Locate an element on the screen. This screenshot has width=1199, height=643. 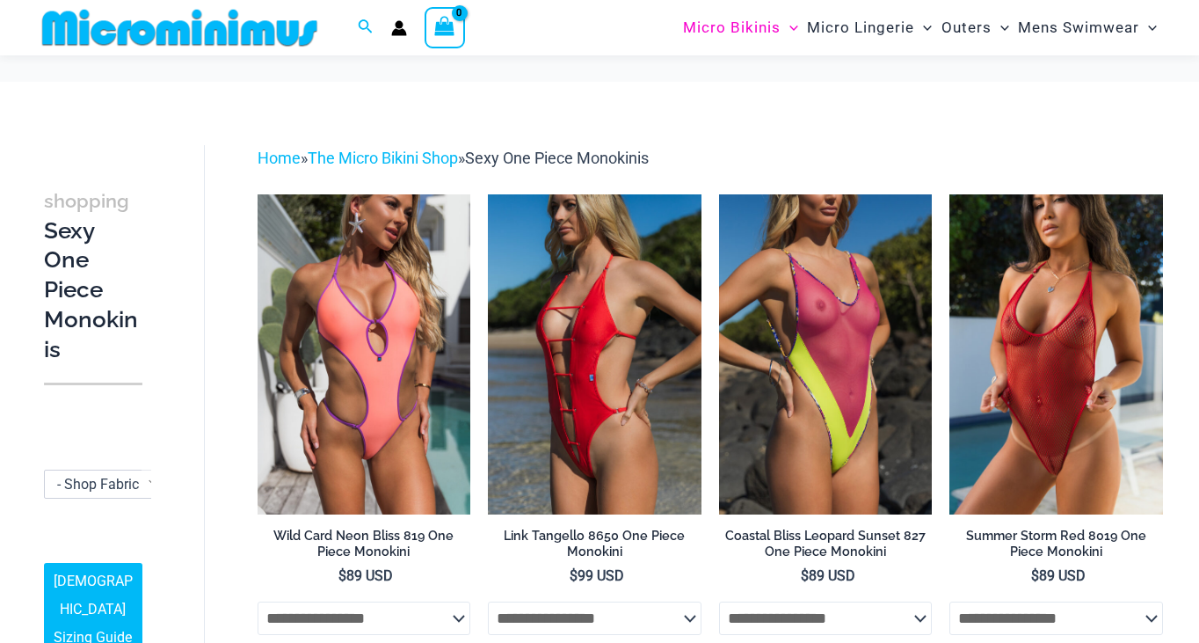
a: View Shopping Cart, empty is located at coordinates (445, 27).